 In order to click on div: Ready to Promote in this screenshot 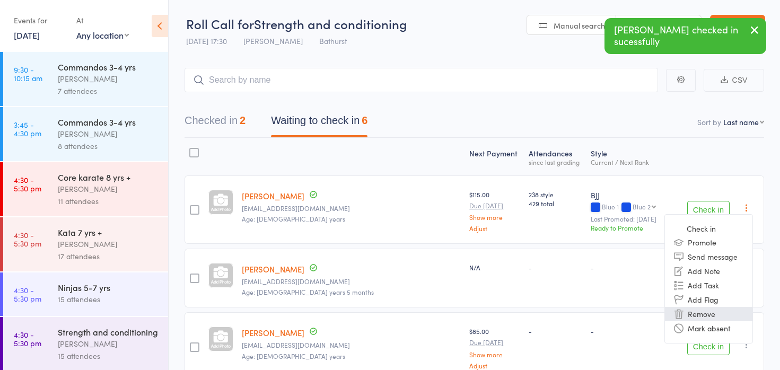, I will do `click(633, 228)`.